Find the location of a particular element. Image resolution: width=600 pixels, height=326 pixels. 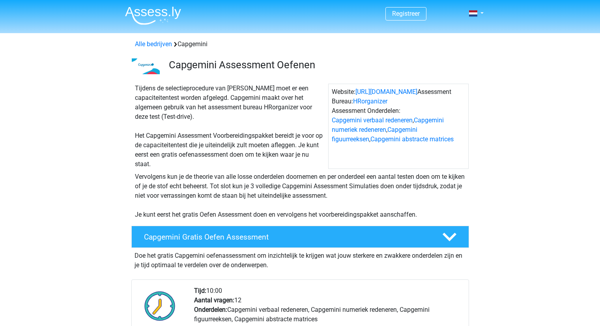

h4: Capgemini Gratis Oefen Assessment is located at coordinates (287, 237).